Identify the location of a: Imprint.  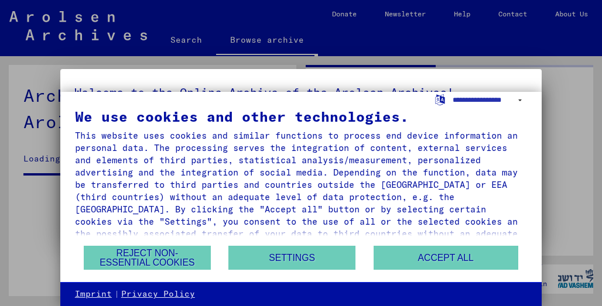
(93, 295).